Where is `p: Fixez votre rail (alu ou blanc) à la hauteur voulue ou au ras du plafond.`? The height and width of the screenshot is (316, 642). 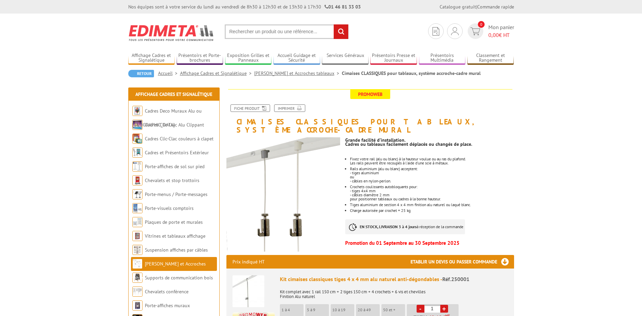 p: Fixez votre rail (alu ou blanc) à la hauteur voulue ou au ras du plafond. is located at coordinates (432, 159).